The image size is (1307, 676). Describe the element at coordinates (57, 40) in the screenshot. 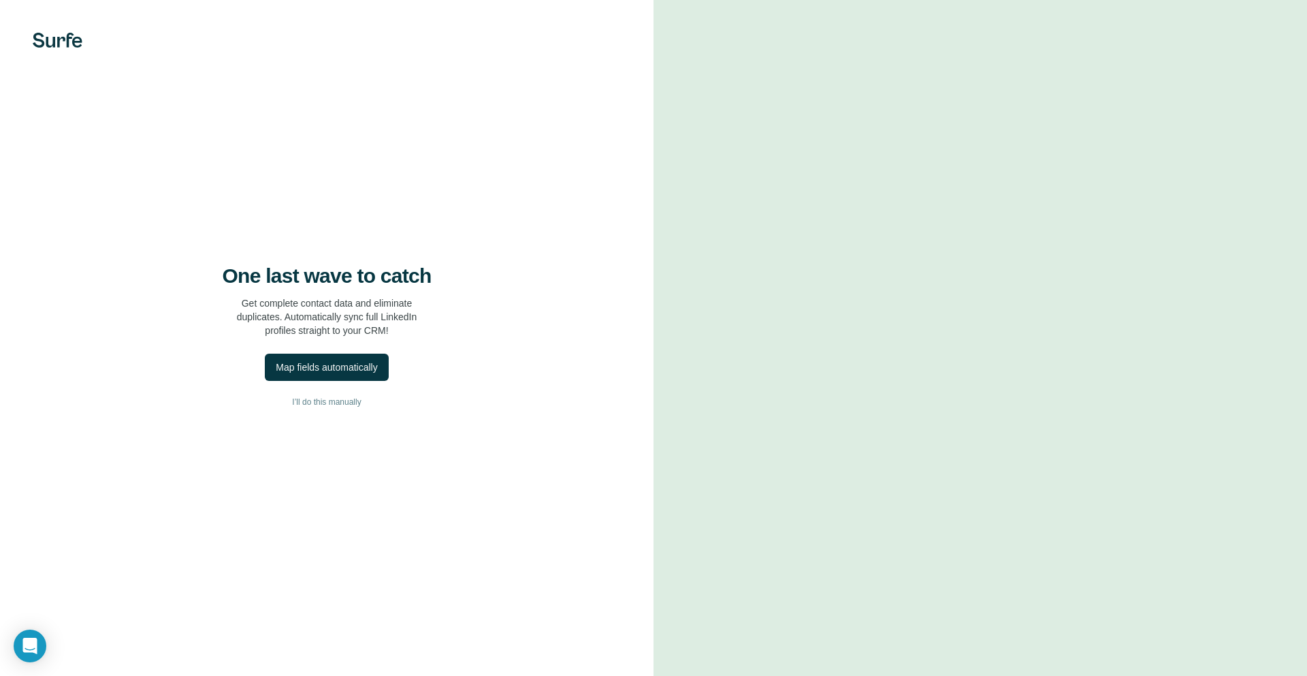

I see `img: Surfe's logo` at that location.